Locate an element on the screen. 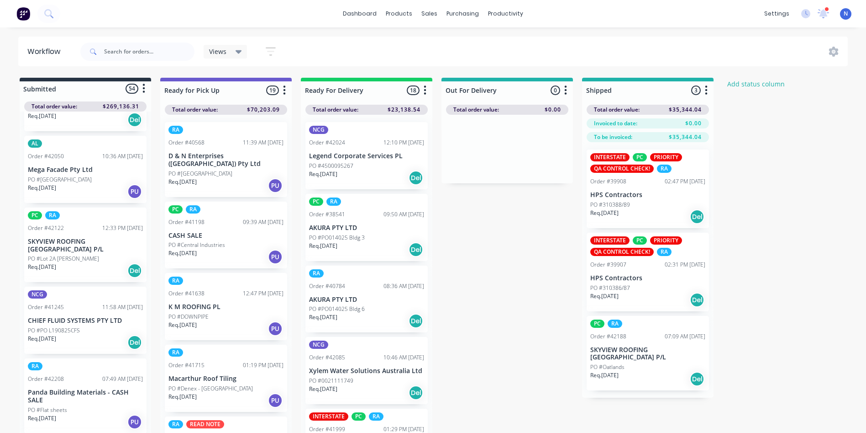 The image size is (866, 433). div: Order #42085 is located at coordinates (327, 357).